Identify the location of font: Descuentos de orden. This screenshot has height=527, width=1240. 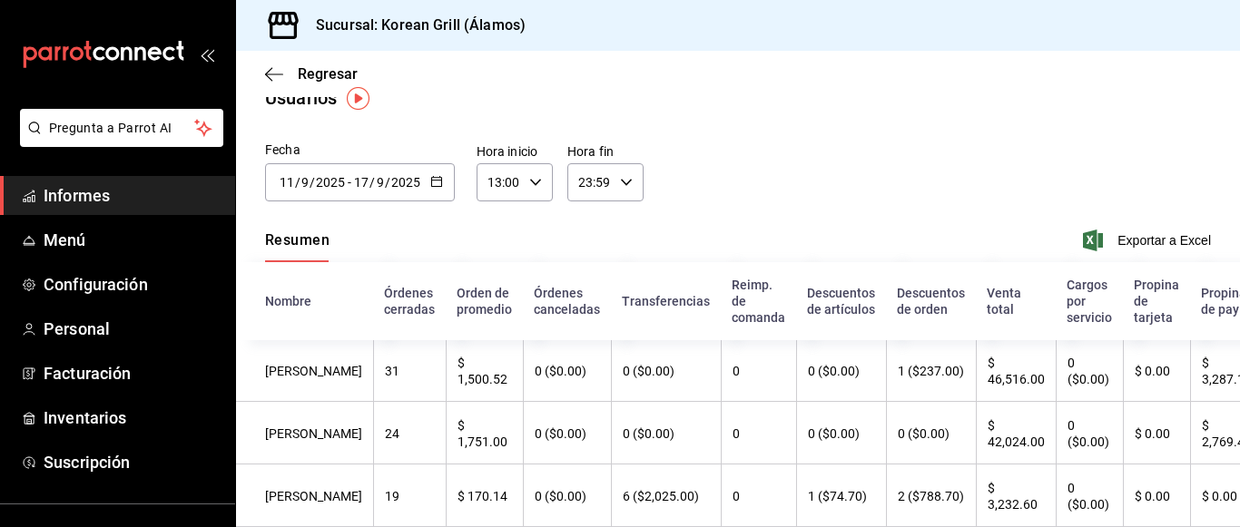
(930, 302).